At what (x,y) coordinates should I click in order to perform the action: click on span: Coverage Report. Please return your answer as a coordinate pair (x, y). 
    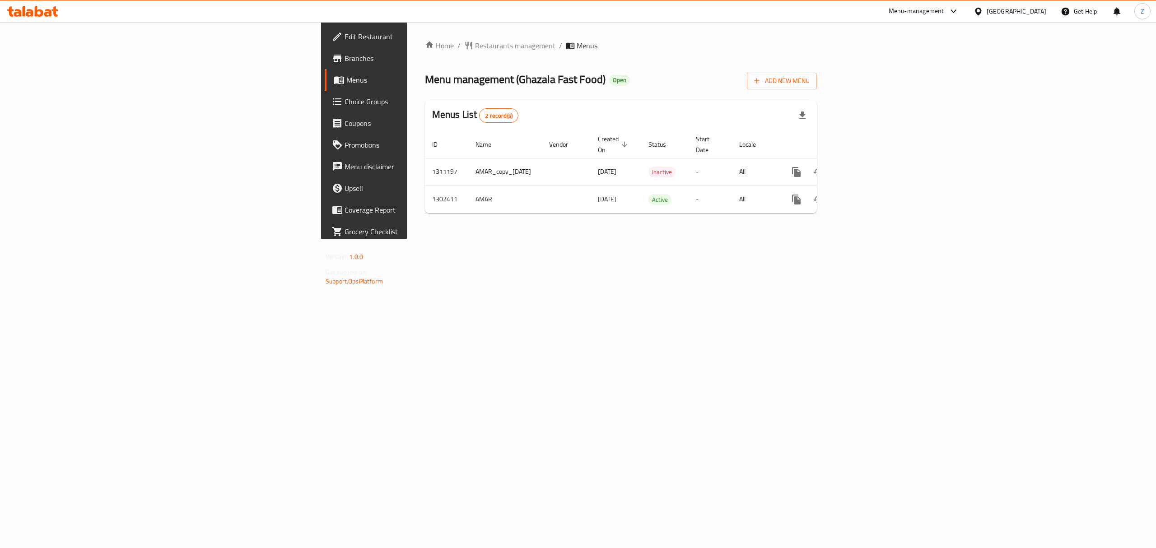
    Looking at the image, I should click on (426, 210).